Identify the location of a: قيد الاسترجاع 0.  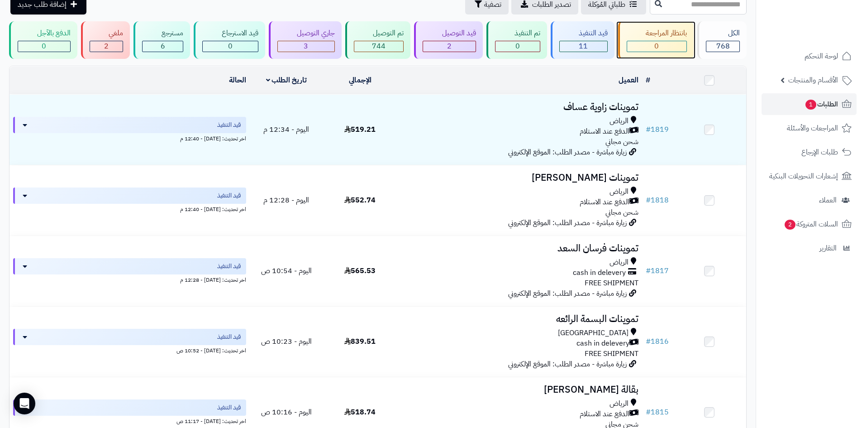
(230, 40).